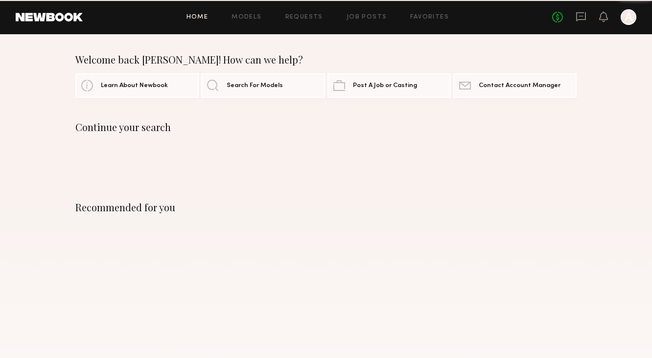 The image size is (652, 358). Describe the element at coordinates (367, 17) in the screenshot. I see `a: Job Posts` at that location.